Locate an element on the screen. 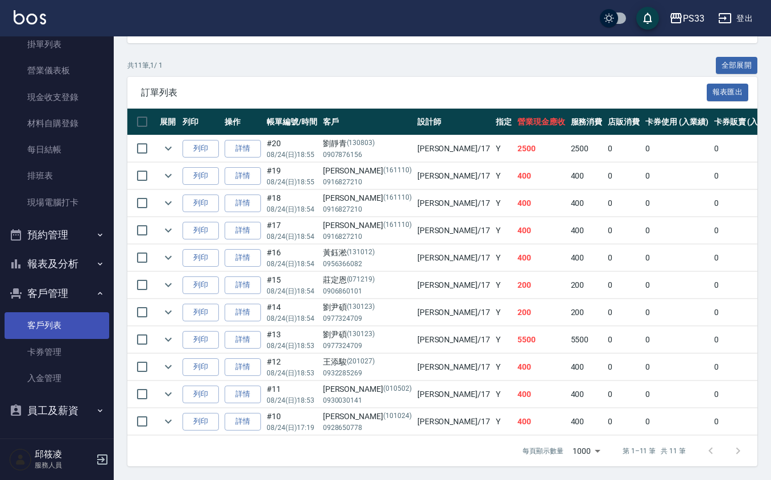  td: #10 is located at coordinates (292, 421).